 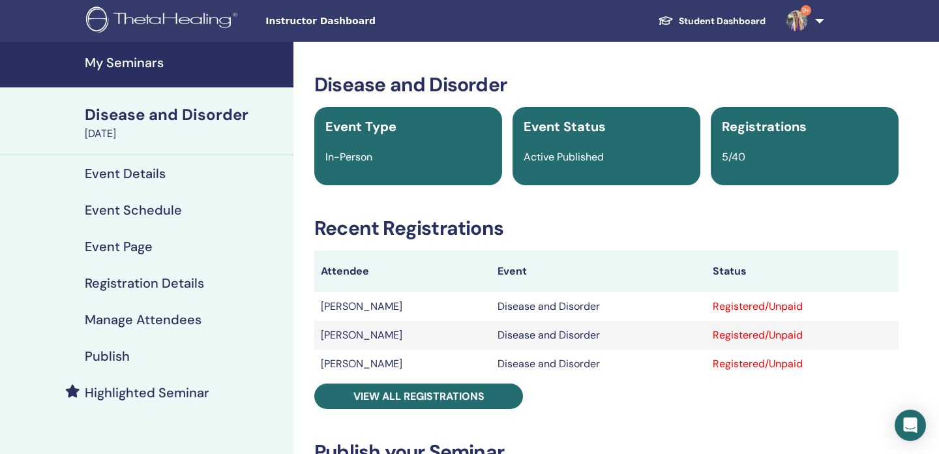 I want to click on h4: Event Page, so click(x=119, y=246).